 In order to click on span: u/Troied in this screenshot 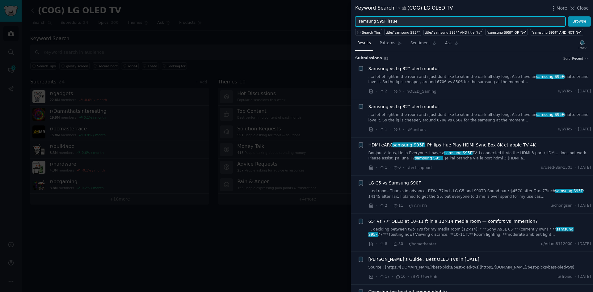, I will do `click(565, 277)`.